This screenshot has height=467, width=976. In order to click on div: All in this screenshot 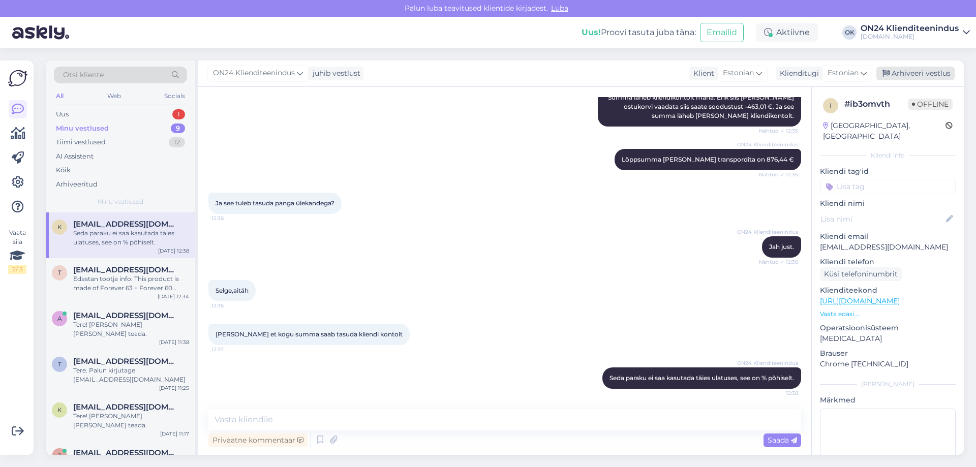, I will do `click(59, 96)`.